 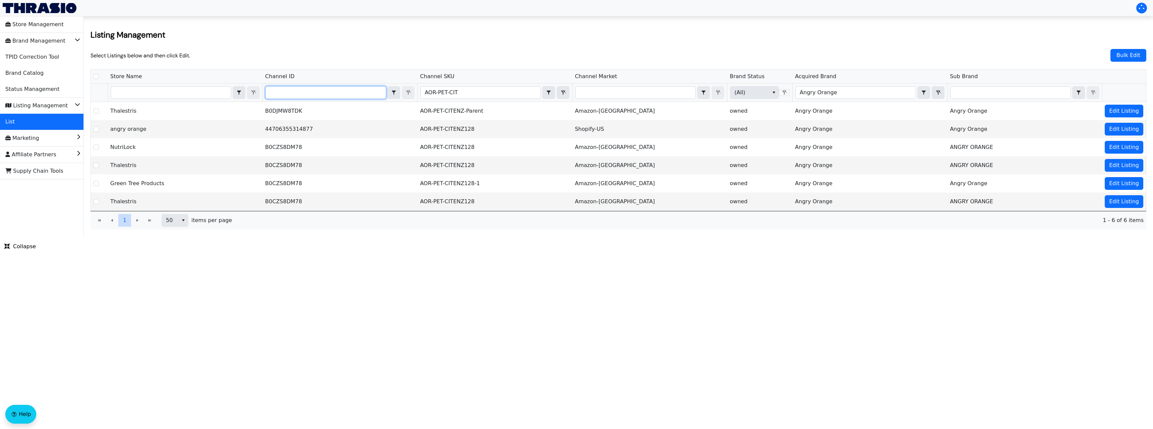 What do you see at coordinates (749, 92) in the screenshot?
I see `span: (All)` at bounding box center [749, 92].